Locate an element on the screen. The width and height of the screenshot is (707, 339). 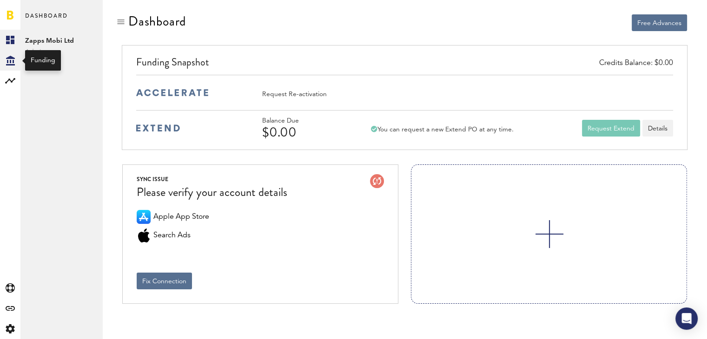
span: Apple App Store is located at coordinates (181, 217).